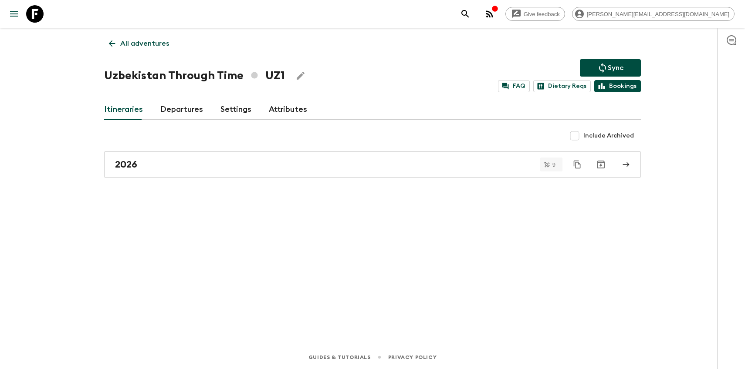 The image size is (745, 369). What do you see at coordinates (465, 14) in the screenshot?
I see `button: search adventures` at bounding box center [465, 14].